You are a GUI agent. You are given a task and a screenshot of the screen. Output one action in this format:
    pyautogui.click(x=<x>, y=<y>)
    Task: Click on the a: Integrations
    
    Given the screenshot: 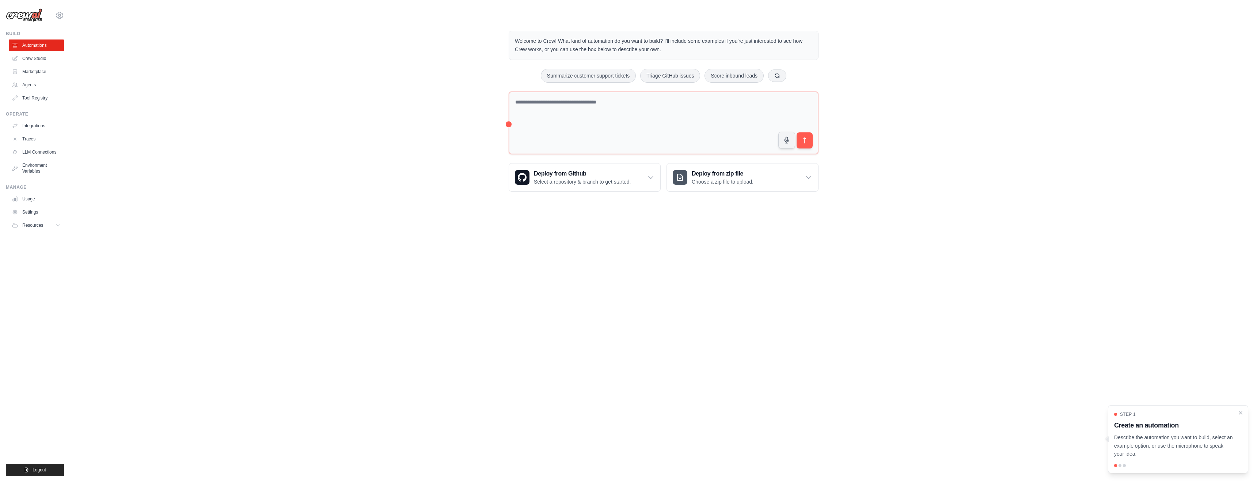 What is the action you would take?
    pyautogui.click(x=36, y=126)
    